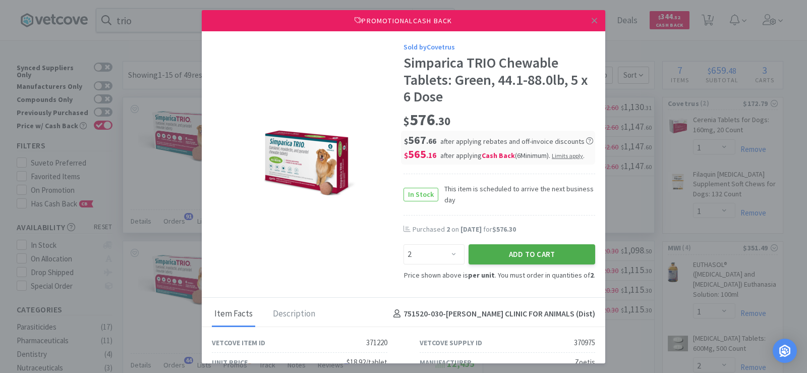  I want to click on span: 2, so click(448, 229).